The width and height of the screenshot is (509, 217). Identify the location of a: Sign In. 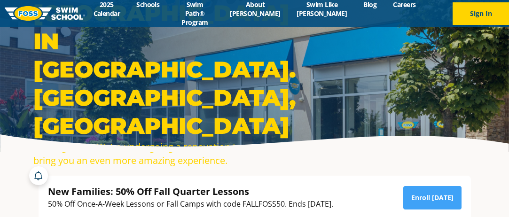
(480, 14).